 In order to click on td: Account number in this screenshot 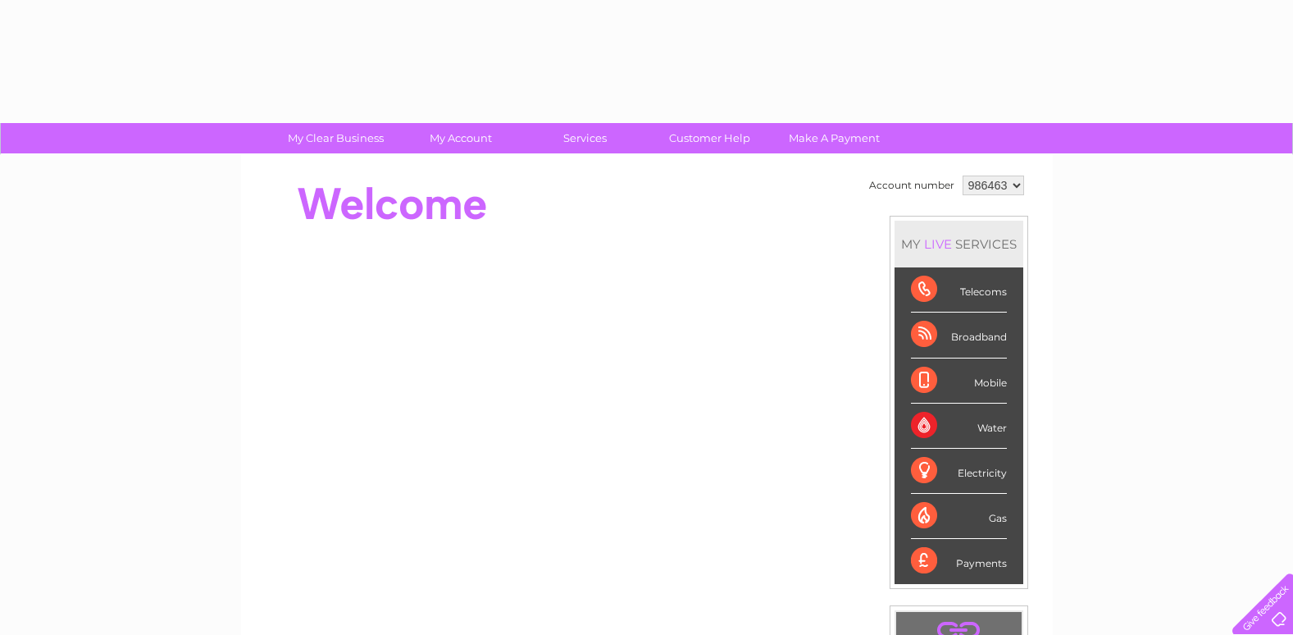, I will do `click(912, 185)`.